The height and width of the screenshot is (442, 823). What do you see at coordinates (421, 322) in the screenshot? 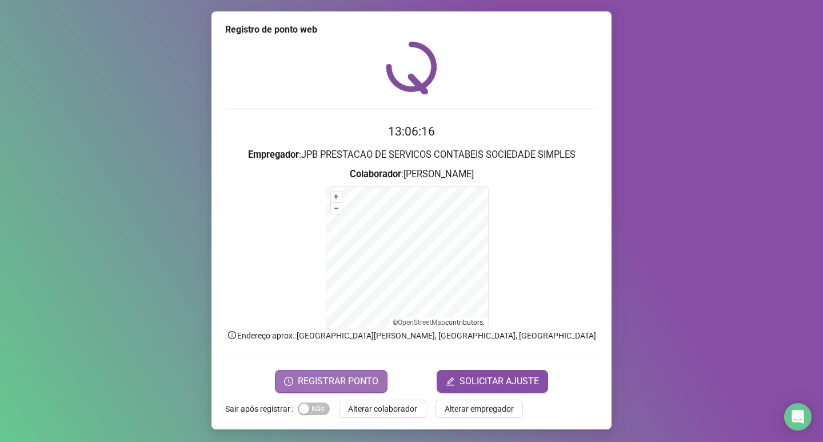
I see `a: OpenStreetMap` at bounding box center [421, 322].